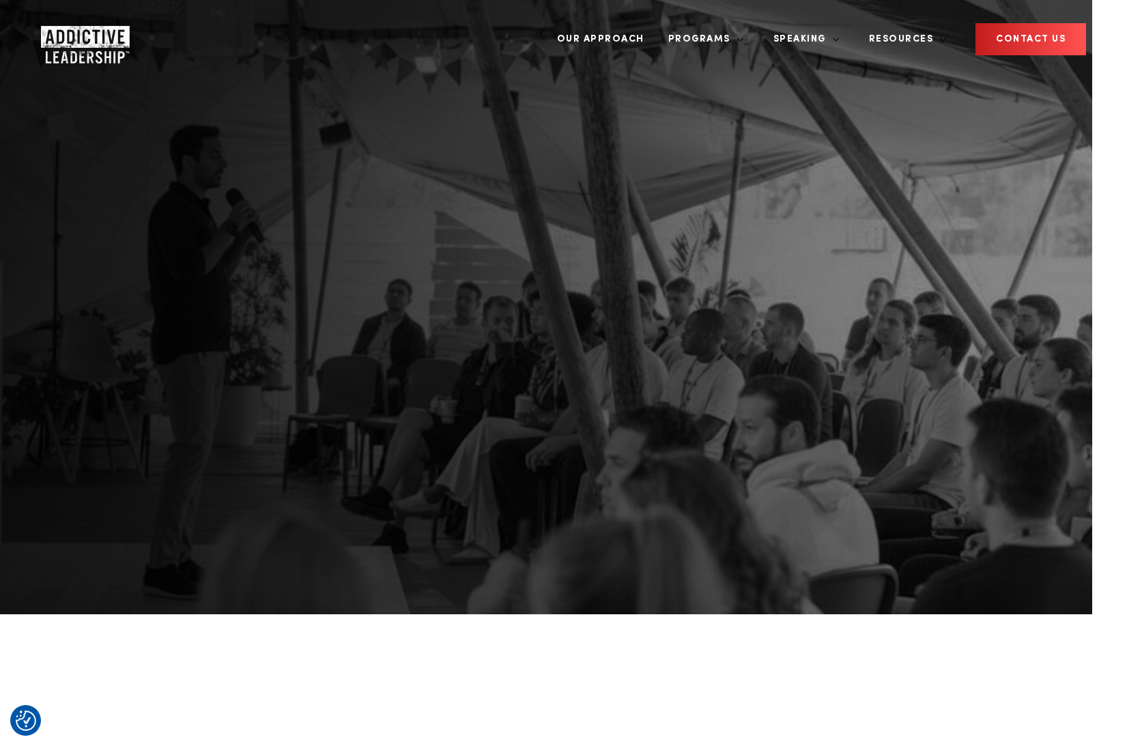 The width and height of the screenshot is (1127, 746). Describe the element at coordinates (1031, 39) in the screenshot. I see `a: CONTACT US` at that location.